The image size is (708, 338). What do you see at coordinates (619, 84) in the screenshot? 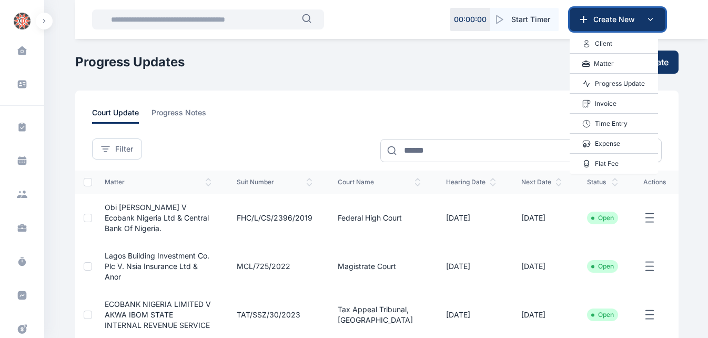
I see `p: Progress Update` at bounding box center [619, 84].